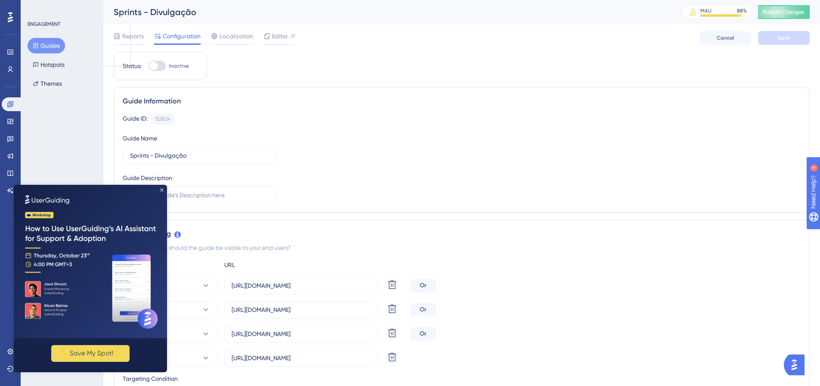  What do you see at coordinates (784, 12) in the screenshot?
I see `span: Publish Changes` at bounding box center [784, 12].